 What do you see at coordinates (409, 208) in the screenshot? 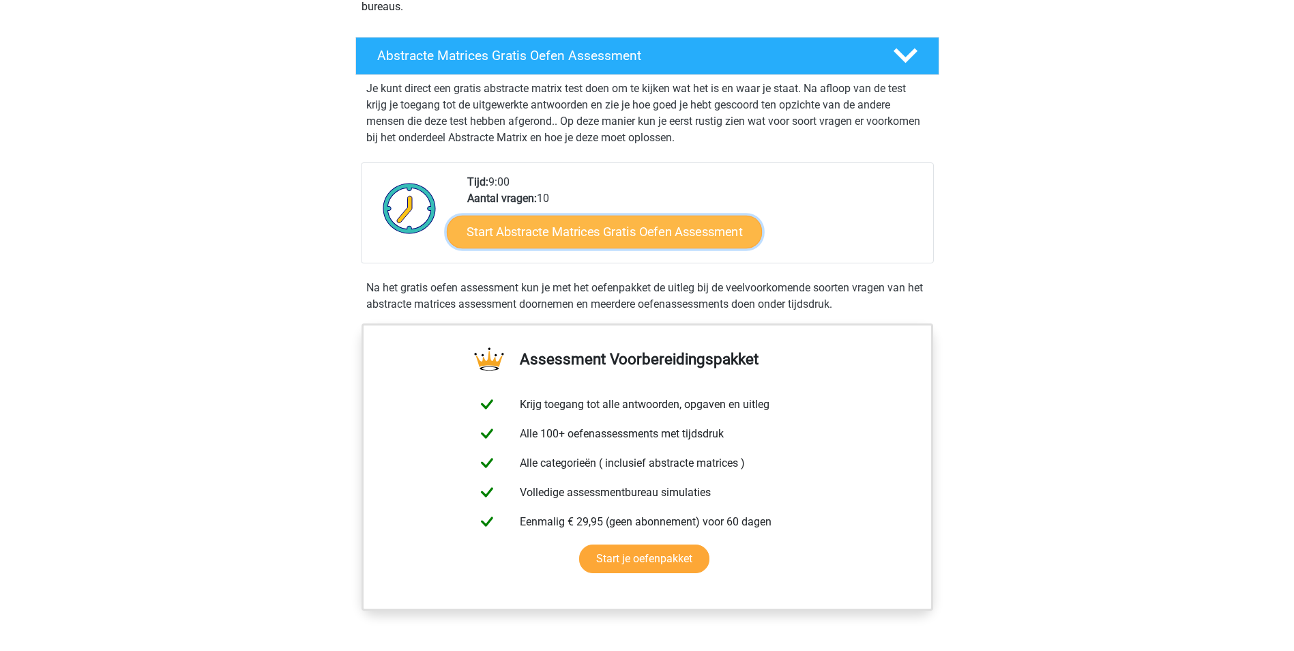
I see `img: Klok` at bounding box center [409, 208].